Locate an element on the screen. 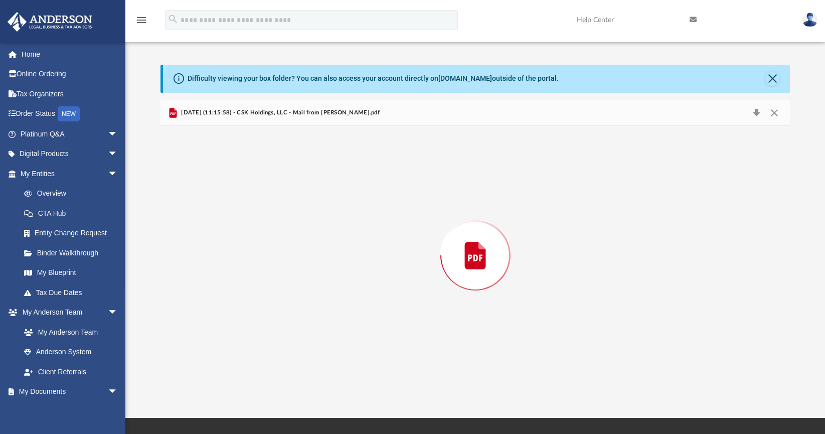 The image size is (825, 434). a: Digital Productsarrow_drop_down is located at coordinates (70, 154).